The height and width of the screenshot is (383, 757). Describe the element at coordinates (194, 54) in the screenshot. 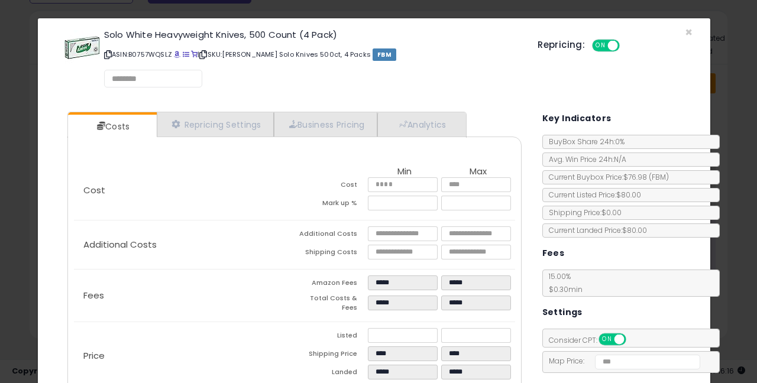

I see `a: Your listing only` at that location.